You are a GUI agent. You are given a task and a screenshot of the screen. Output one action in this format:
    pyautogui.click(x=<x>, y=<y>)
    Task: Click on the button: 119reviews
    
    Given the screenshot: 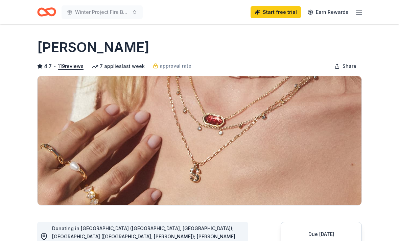 What is the action you would take?
    pyautogui.click(x=71, y=66)
    